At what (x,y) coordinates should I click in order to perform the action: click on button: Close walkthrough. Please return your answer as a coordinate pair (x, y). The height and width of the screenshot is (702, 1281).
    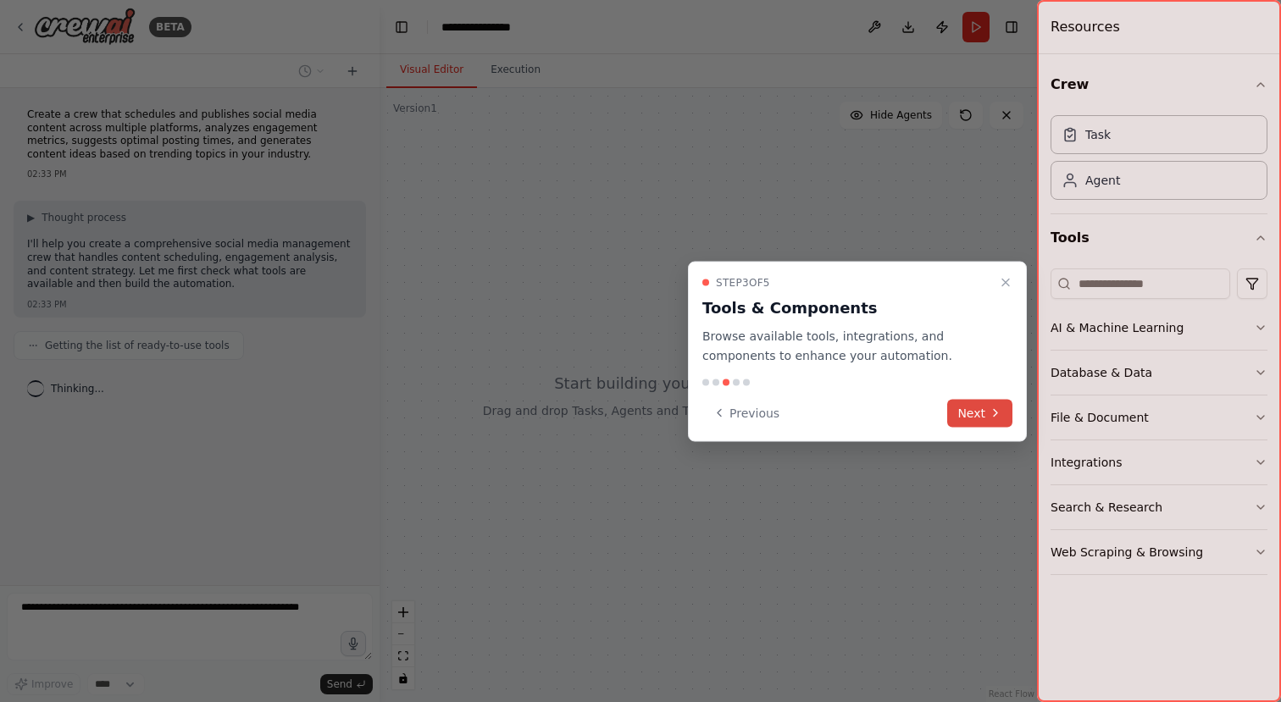
    Looking at the image, I should click on (1005, 283).